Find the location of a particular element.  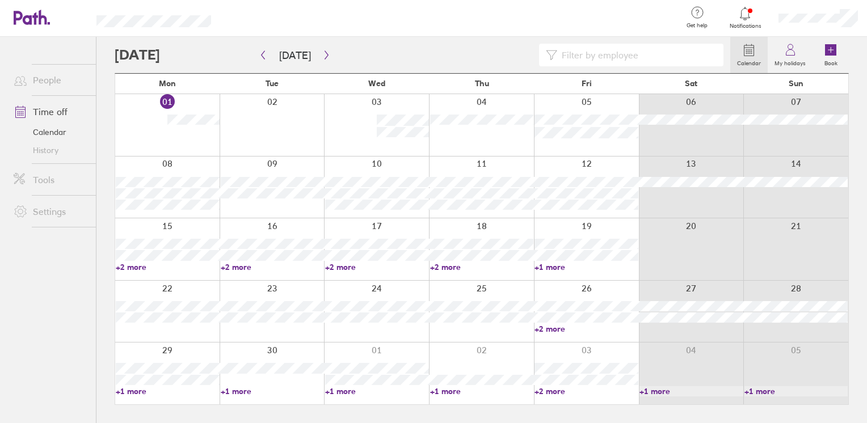

span: Mon is located at coordinates (167, 83).